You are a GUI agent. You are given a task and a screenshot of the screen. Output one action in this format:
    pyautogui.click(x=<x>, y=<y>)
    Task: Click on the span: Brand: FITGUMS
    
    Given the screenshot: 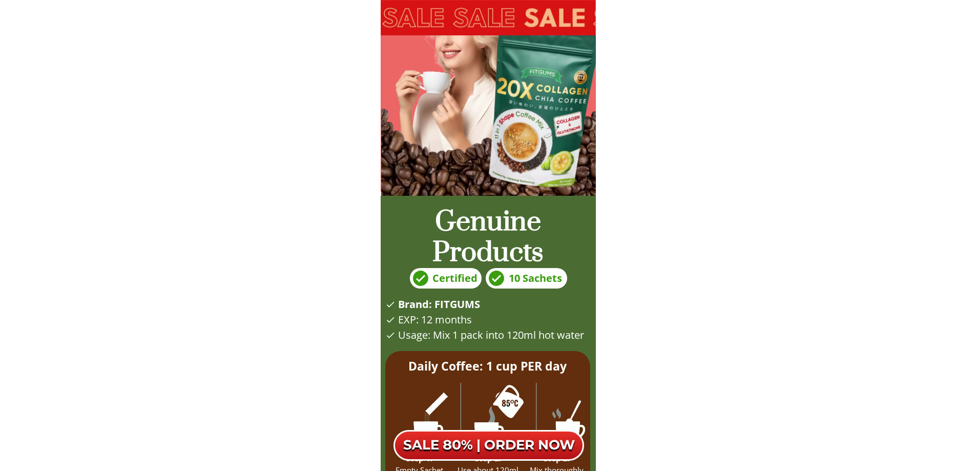 What is the action you would take?
    pyautogui.click(x=439, y=304)
    